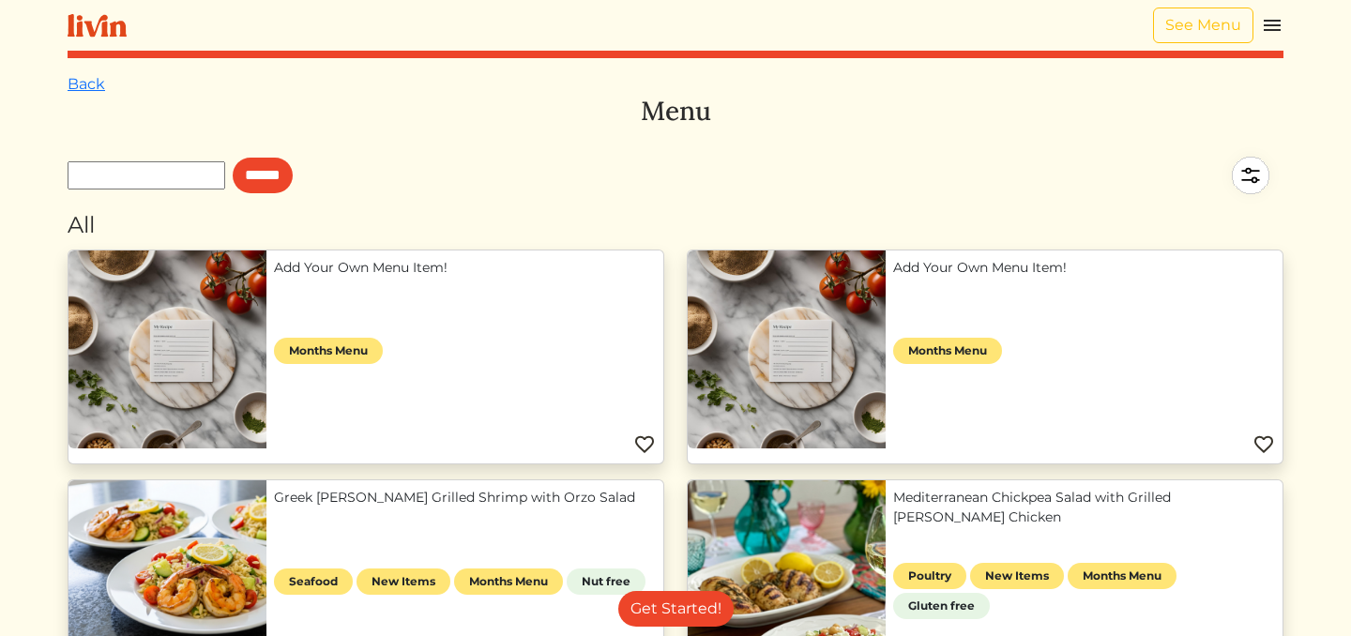 This screenshot has height=636, width=1351. Describe the element at coordinates (1203, 25) in the screenshot. I see `a: See Menu` at that location.